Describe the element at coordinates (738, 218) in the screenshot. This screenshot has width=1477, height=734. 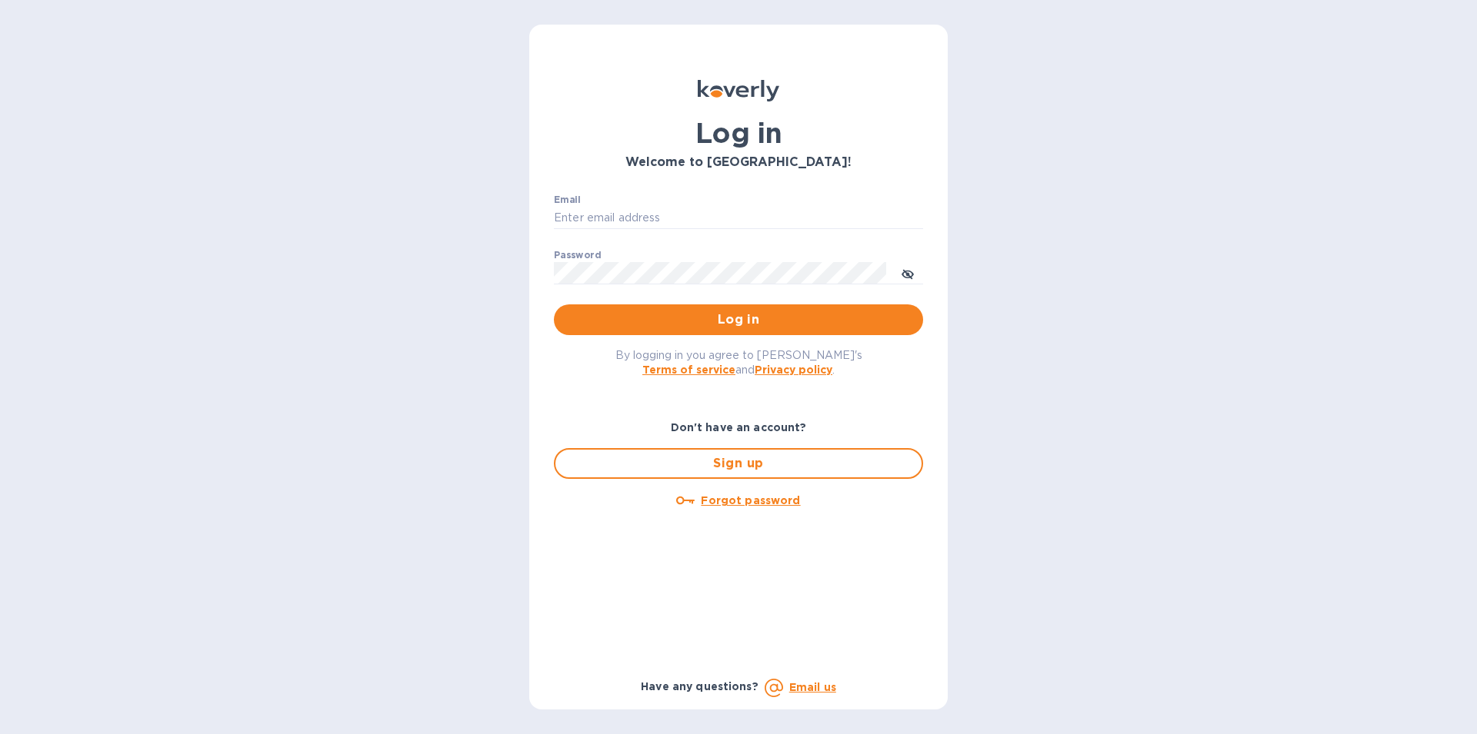
I see `input: Enter email address` at that location.